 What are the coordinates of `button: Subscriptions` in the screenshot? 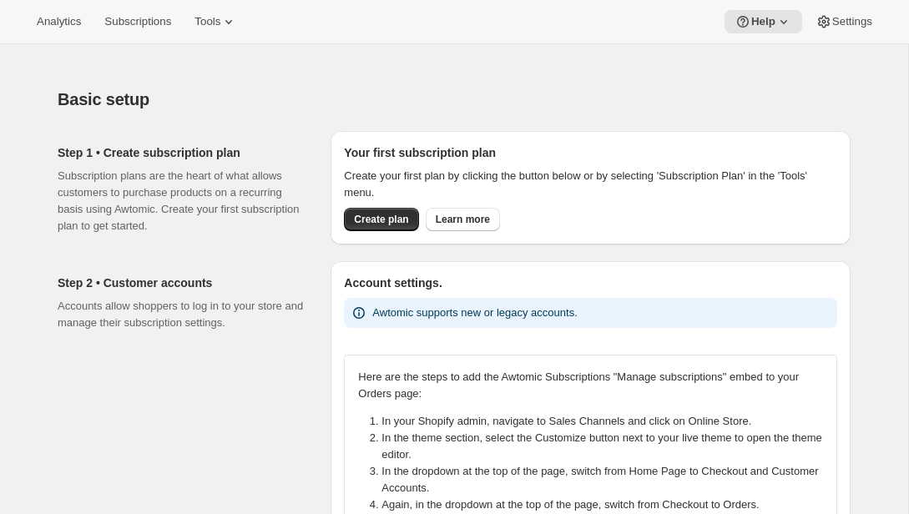 It's located at (138, 22).